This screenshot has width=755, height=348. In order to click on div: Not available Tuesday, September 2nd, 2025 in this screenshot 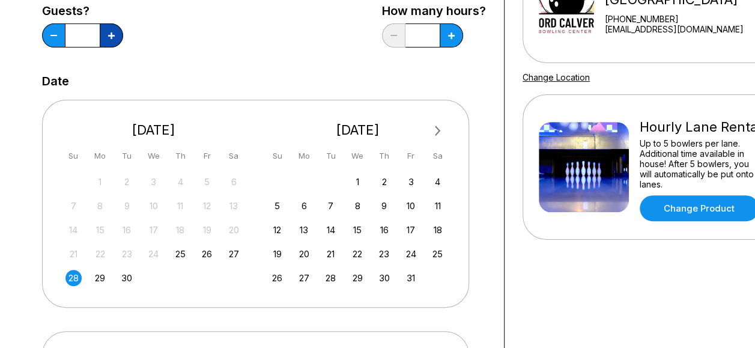, I will do `click(127, 181)`.